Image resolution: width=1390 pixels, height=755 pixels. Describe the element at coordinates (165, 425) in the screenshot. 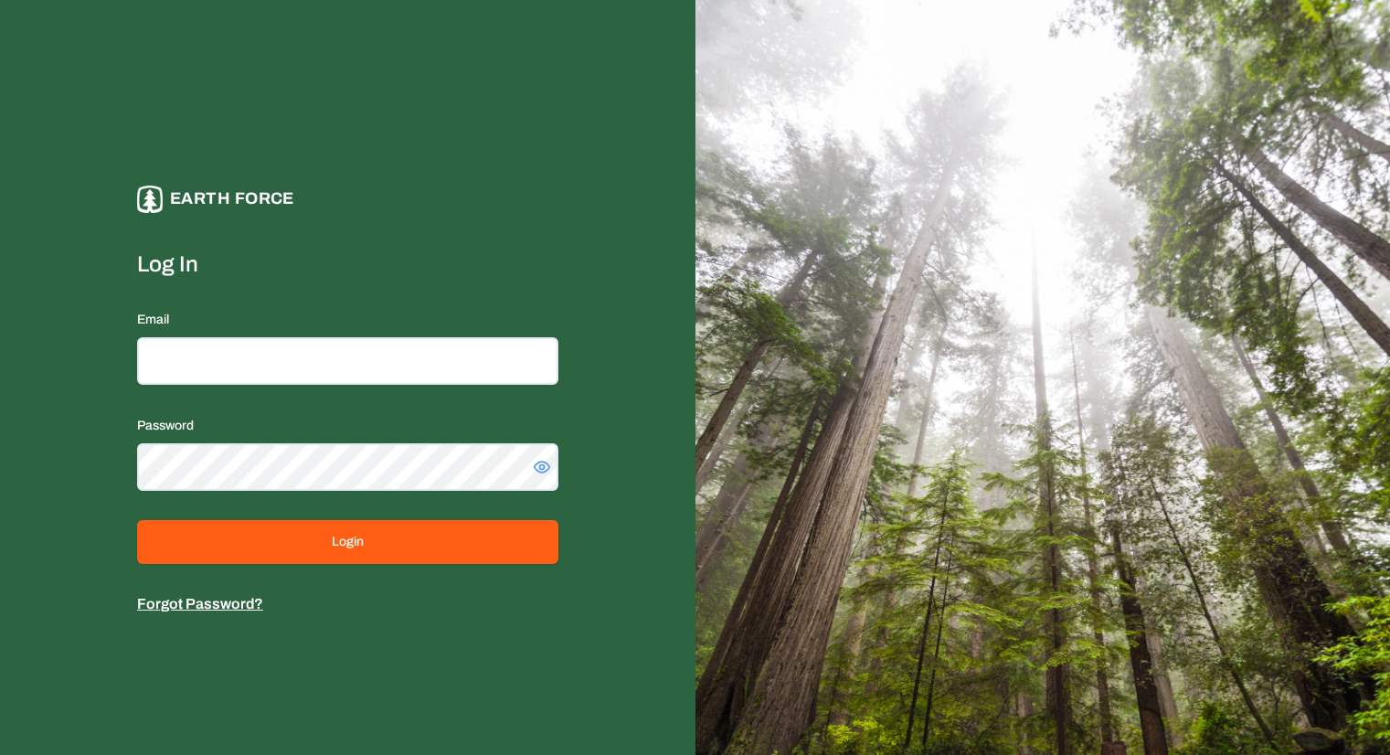

I see `label: Password` at that location.